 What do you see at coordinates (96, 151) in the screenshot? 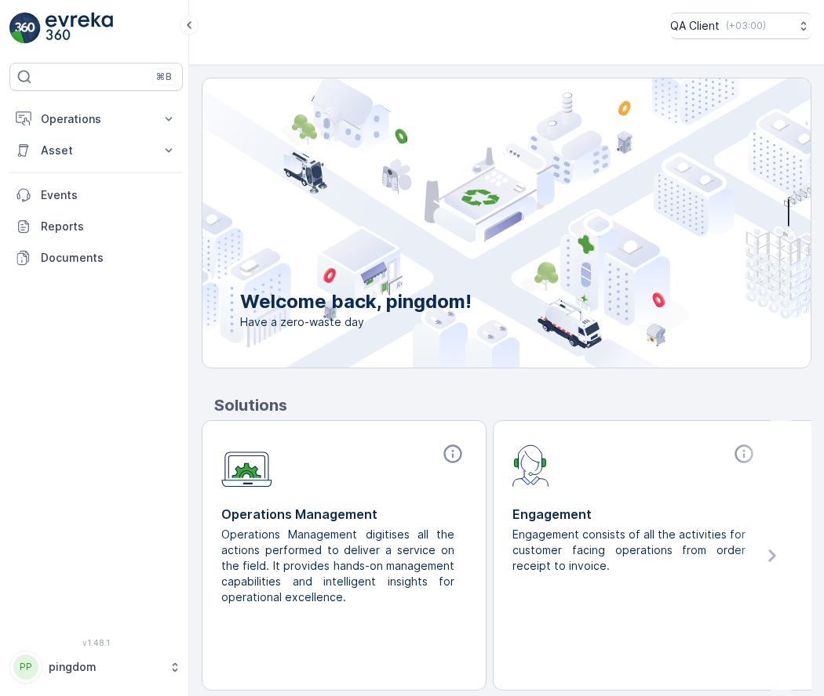
I see `button: Asset` at bounding box center [96, 151].